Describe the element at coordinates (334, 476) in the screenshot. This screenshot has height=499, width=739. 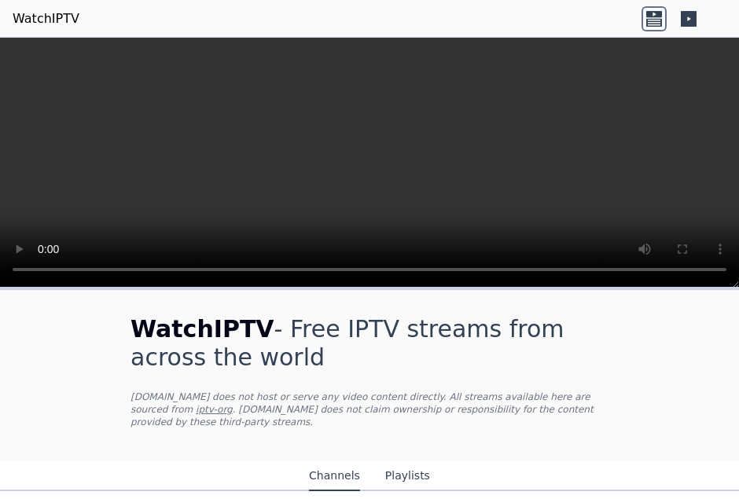
I see `button: Channels` at that location.